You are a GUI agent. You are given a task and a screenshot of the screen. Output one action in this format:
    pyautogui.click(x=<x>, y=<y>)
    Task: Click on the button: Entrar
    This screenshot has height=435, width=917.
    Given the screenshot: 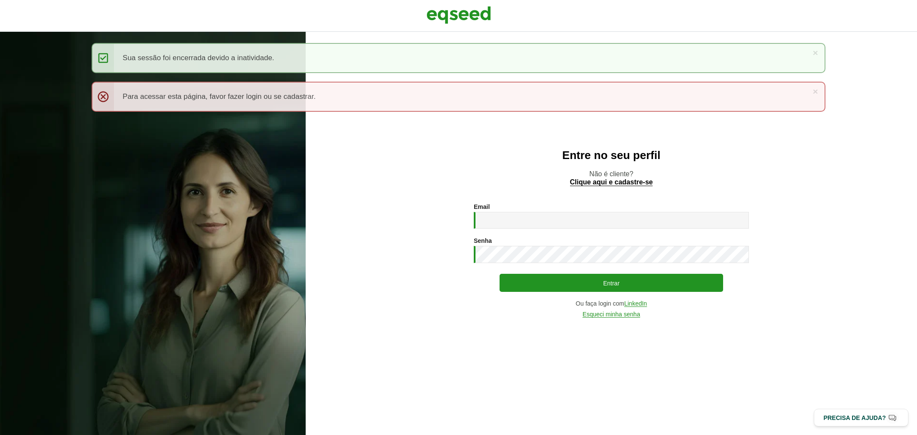 What is the action you would take?
    pyautogui.click(x=611, y=283)
    